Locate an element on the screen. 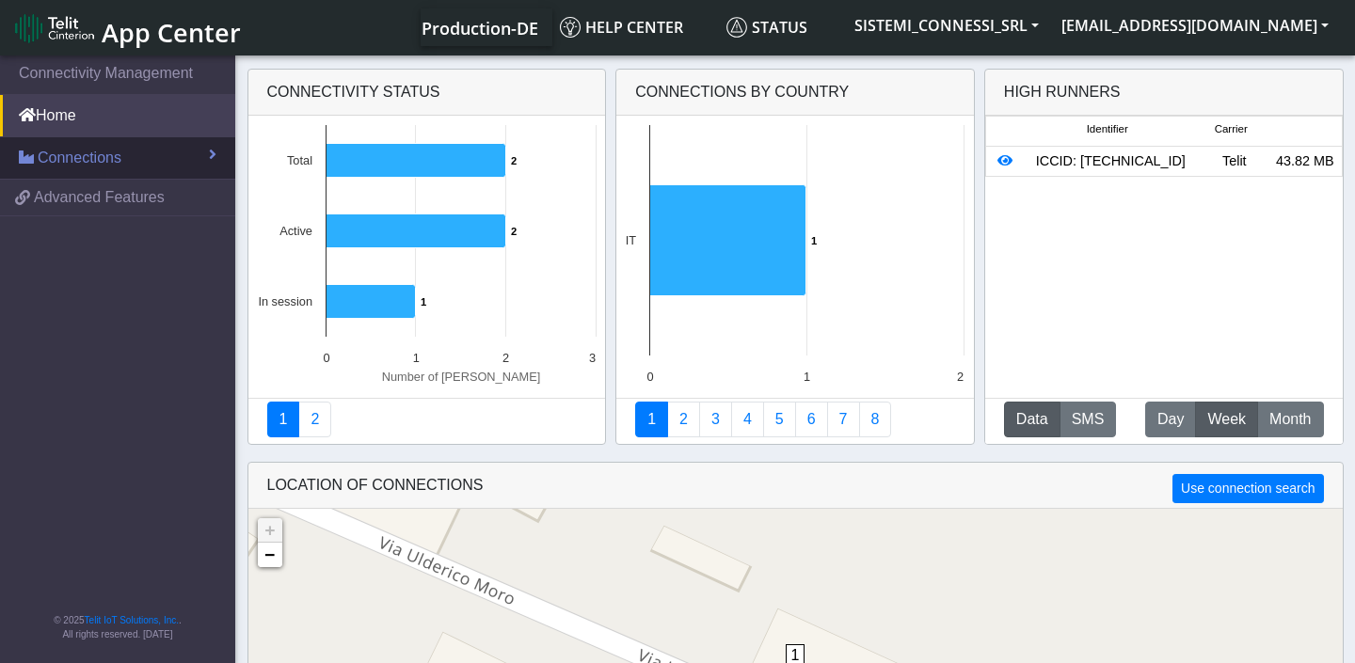  text: Active is located at coordinates (295, 230).